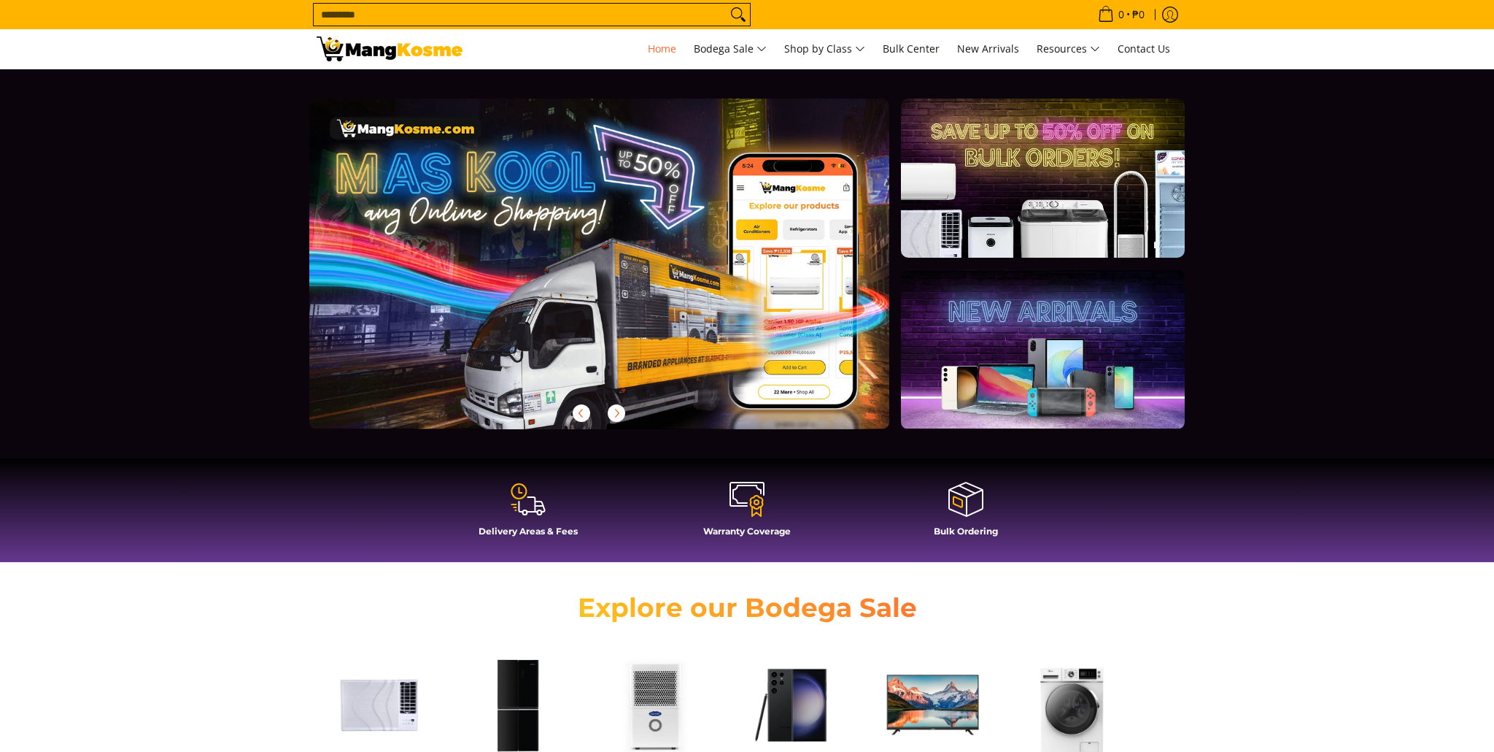 The width and height of the screenshot is (1494, 752). Describe the element at coordinates (1144, 49) in the screenshot. I see `a: Contact Us` at that location.